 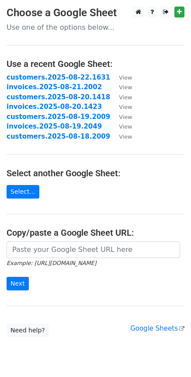 I want to click on strong: customers.2025-08-20.1418, so click(x=58, y=97).